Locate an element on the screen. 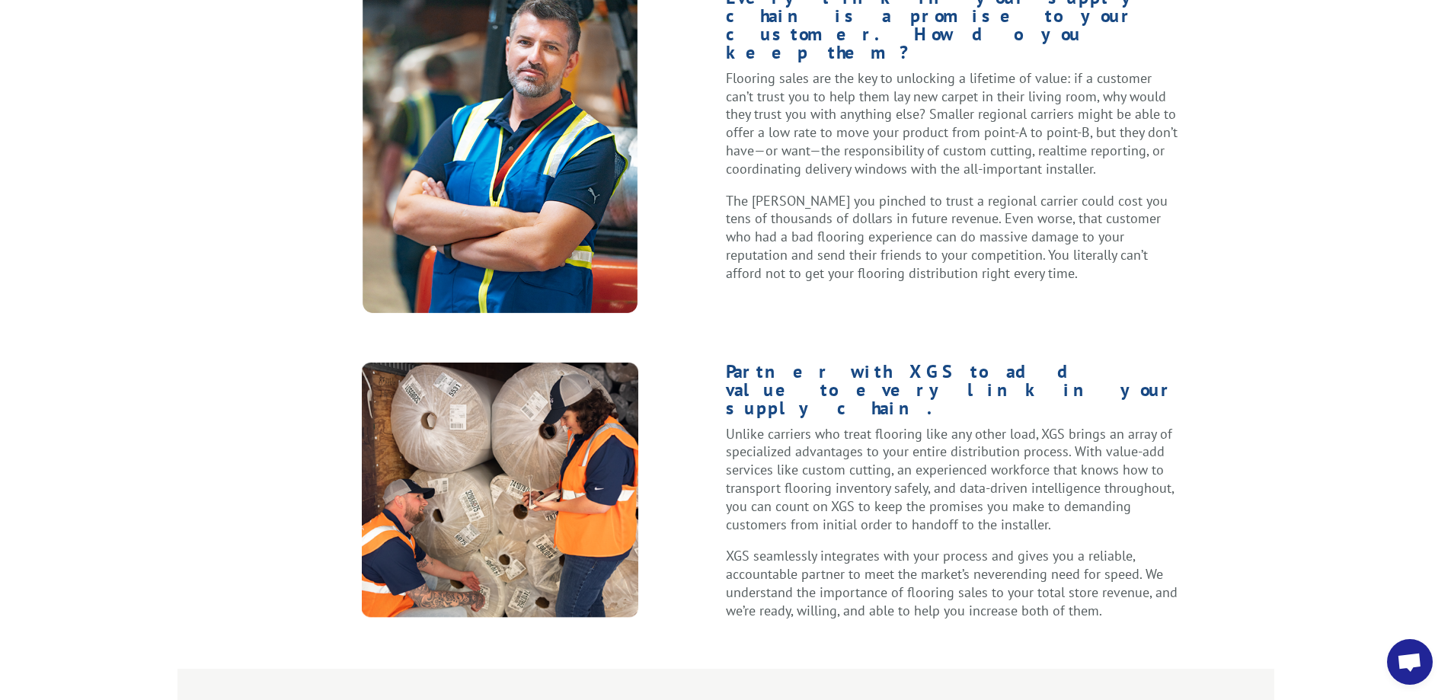 The width and height of the screenshot is (1451, 700). span: Unlike carriers who treat flooring like any other load, XGS brings an array of specialized advant... is located at coordinates (950, 479).